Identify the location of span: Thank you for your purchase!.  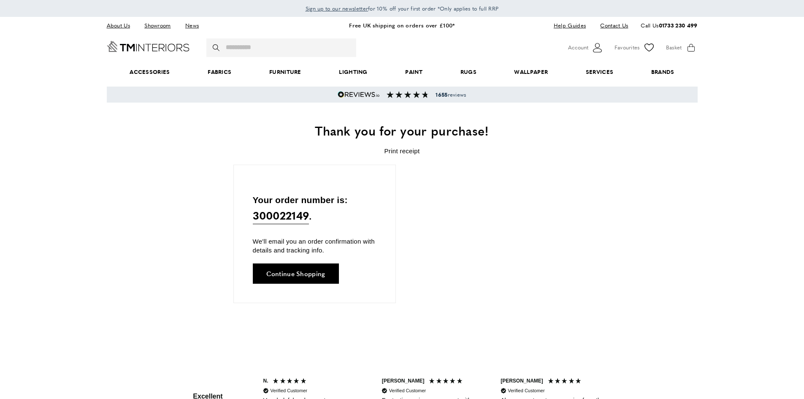
(402, 130).